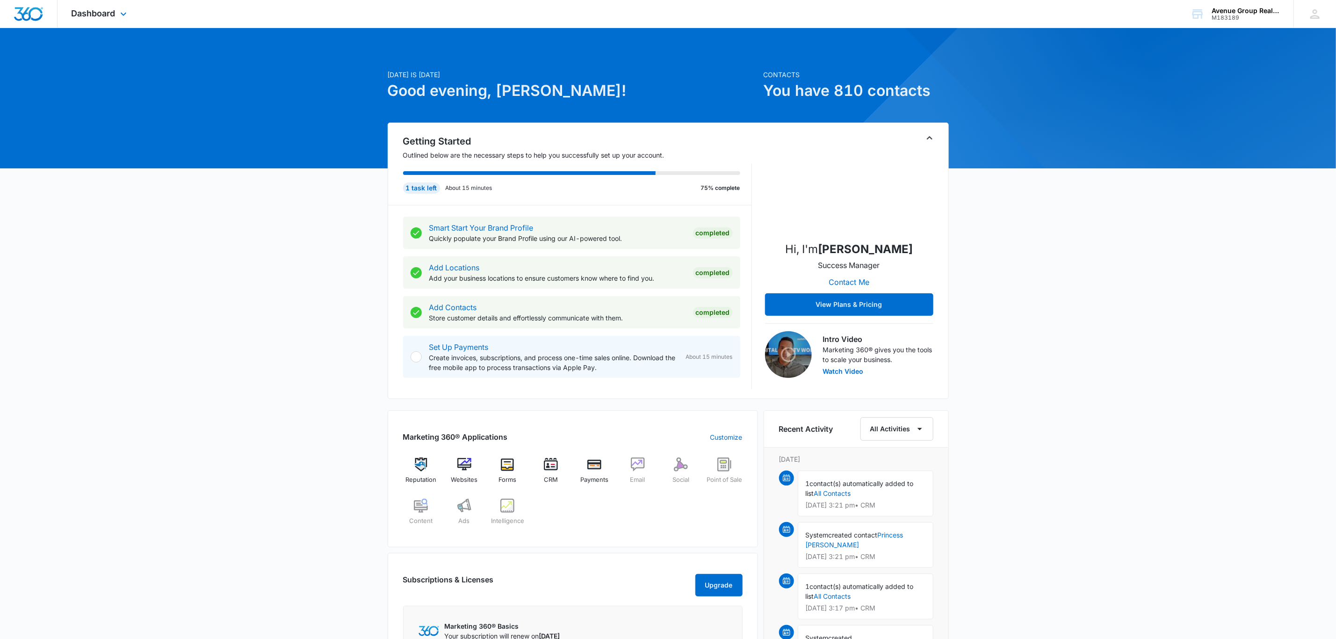  I want to click on a: Email, so click(637, 474).